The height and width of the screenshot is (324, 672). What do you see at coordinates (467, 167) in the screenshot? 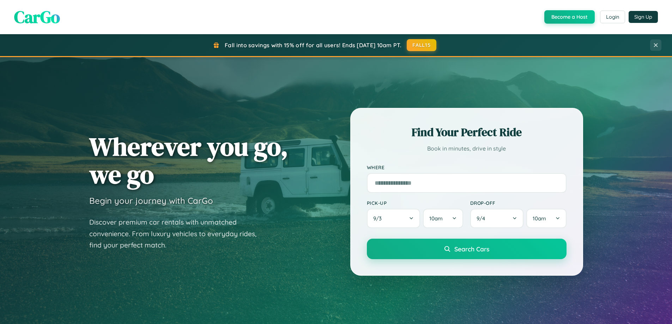
I see `label: Where` at bounding box center [467, 167].